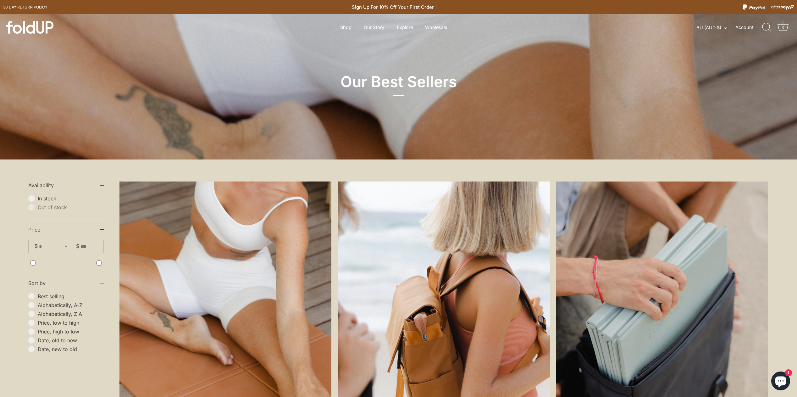 The image size is (797, 397). What do you see at coordinates (71, 207) in the screenshot?
I see `span: Out of stock` at bounding box center [71, 207].